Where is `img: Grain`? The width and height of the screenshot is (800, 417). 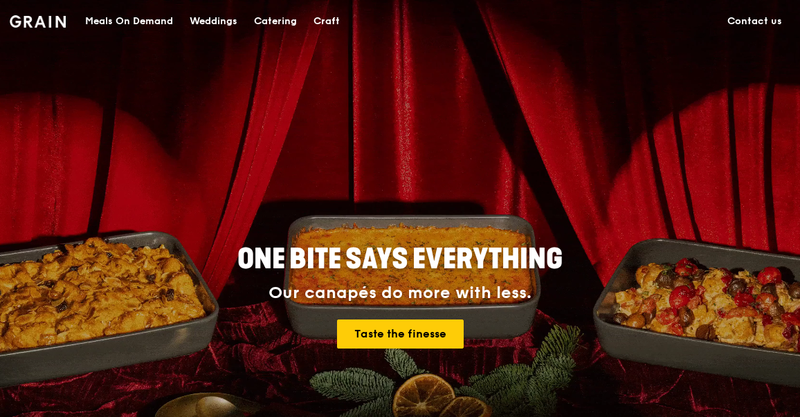
img: Grain is located at coordinates (37, 21).